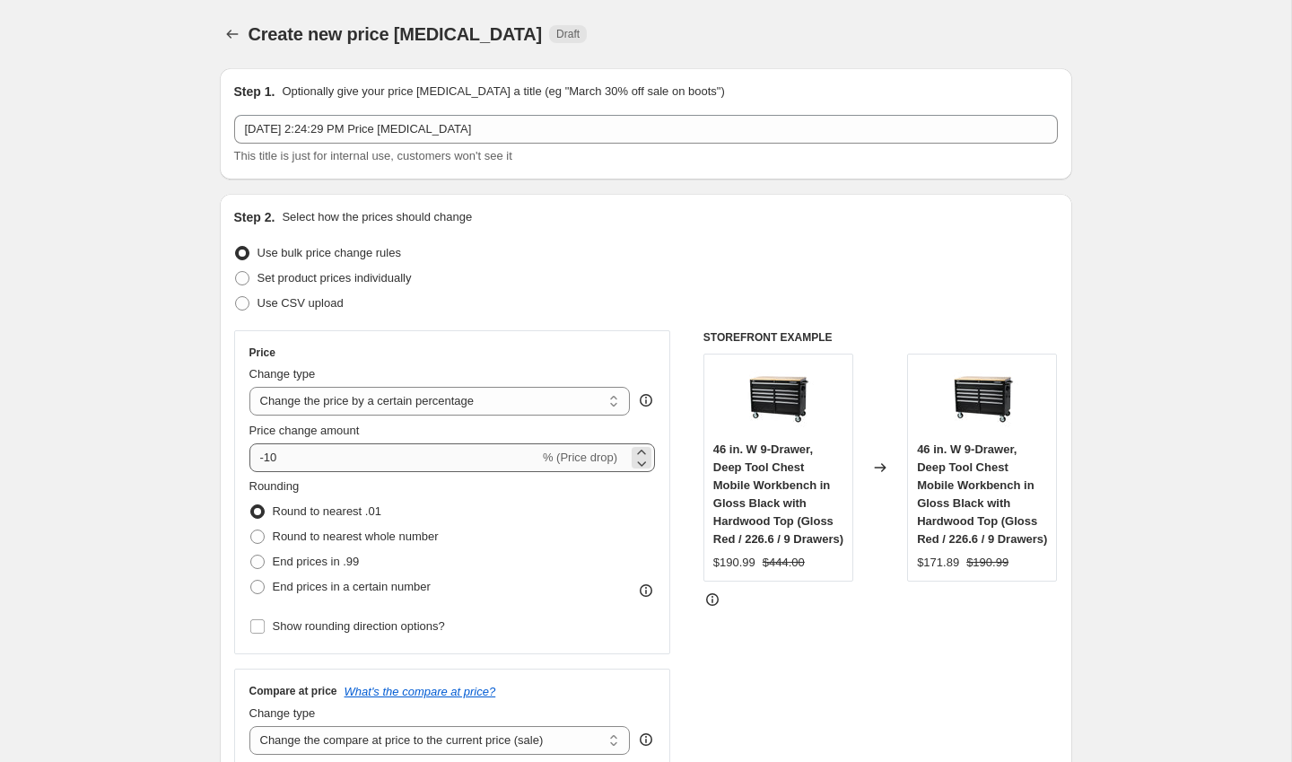 This screenshot has height=762, width=1292. I want to click on button: What's the compare at price?, so click(420, 691).